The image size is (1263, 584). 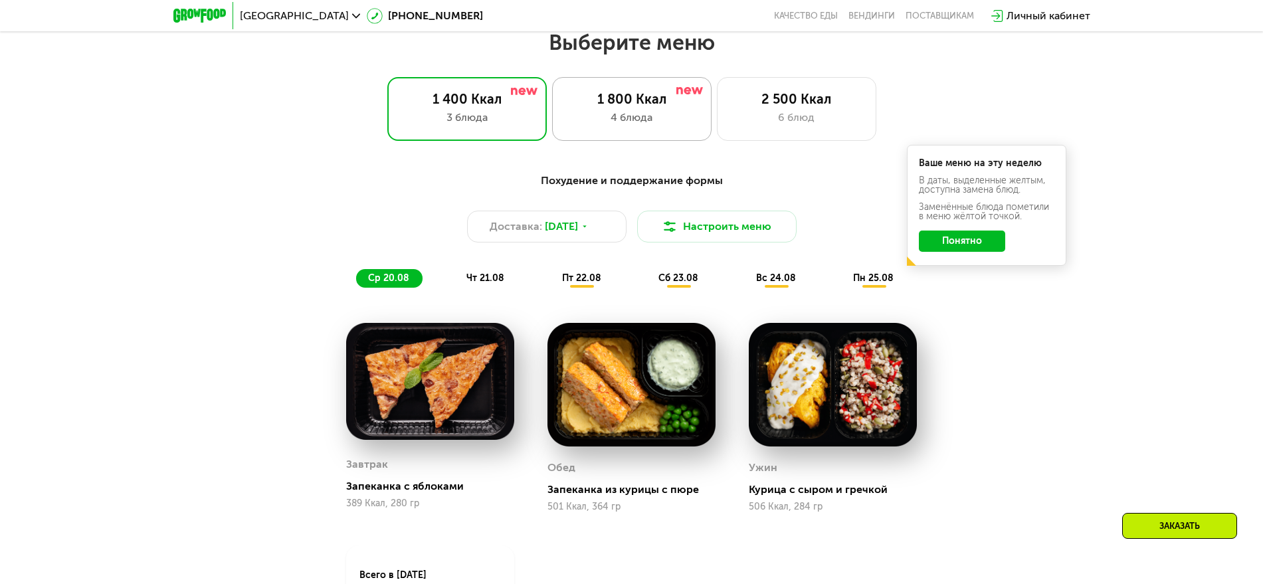 I want to click on div: Завтрак, so click(x=367, y=464).